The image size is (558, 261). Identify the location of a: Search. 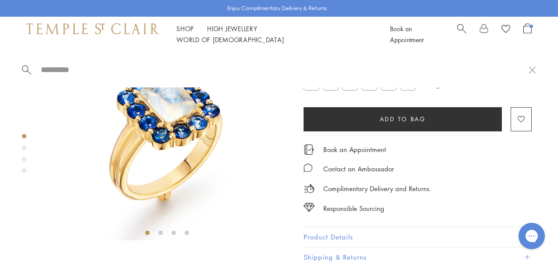
(462, 34).